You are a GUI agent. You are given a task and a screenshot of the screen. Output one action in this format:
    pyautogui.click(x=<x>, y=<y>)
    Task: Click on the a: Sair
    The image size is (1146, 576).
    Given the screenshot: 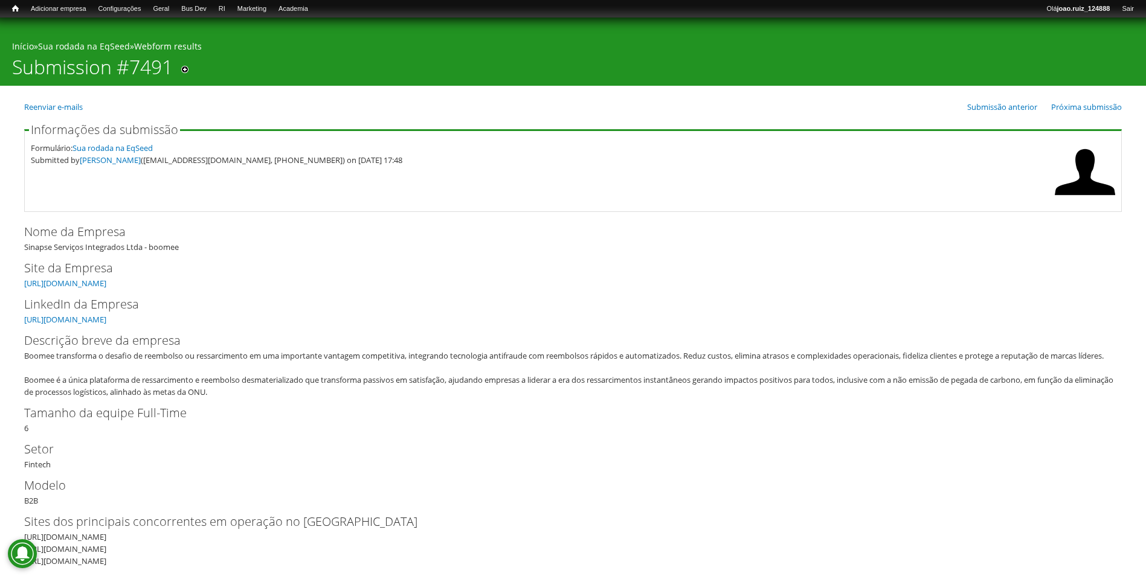 What is the action you would take?
    pyautogui.click(x=1128, y=9)
    